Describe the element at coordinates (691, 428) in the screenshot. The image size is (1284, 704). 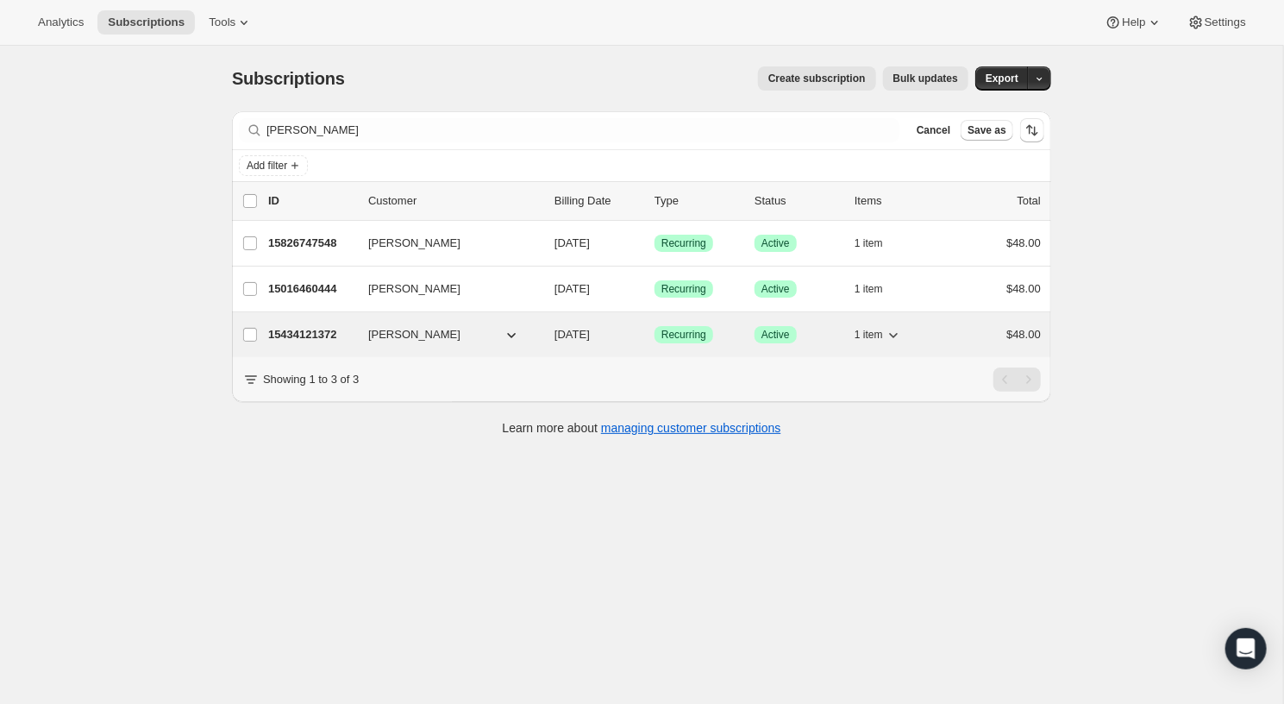
I see `a: managing customer subscriptions` at that location.